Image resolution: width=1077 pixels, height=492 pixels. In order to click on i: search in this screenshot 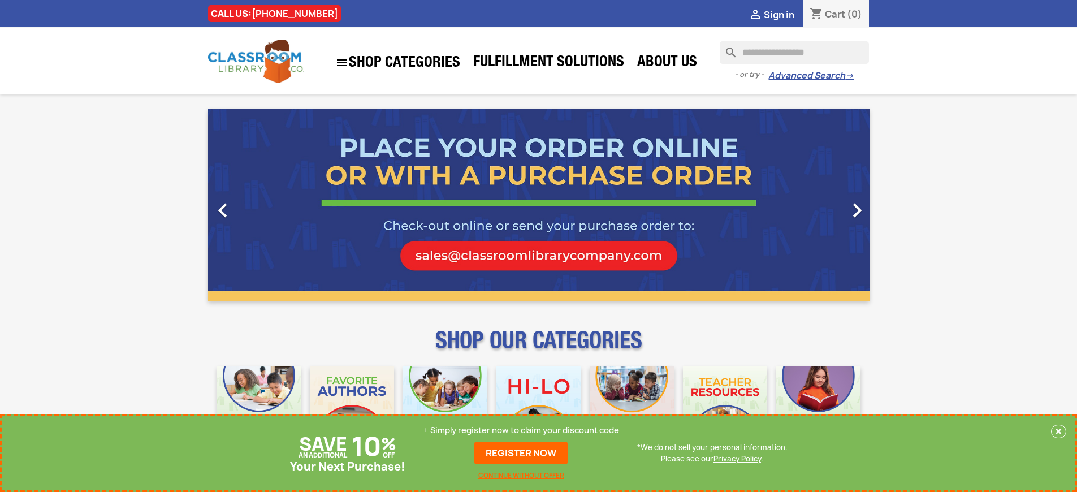, I will do `click(726, 48)`.